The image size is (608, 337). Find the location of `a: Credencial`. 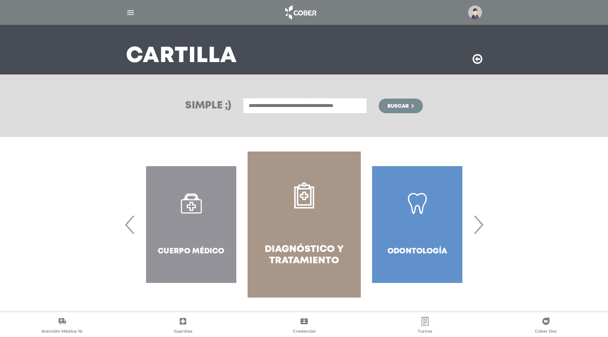

a: Credencial is located at coordinates (304, 326).